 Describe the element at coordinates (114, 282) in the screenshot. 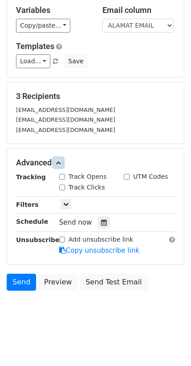

I see `a: Send Test Email` at that location.